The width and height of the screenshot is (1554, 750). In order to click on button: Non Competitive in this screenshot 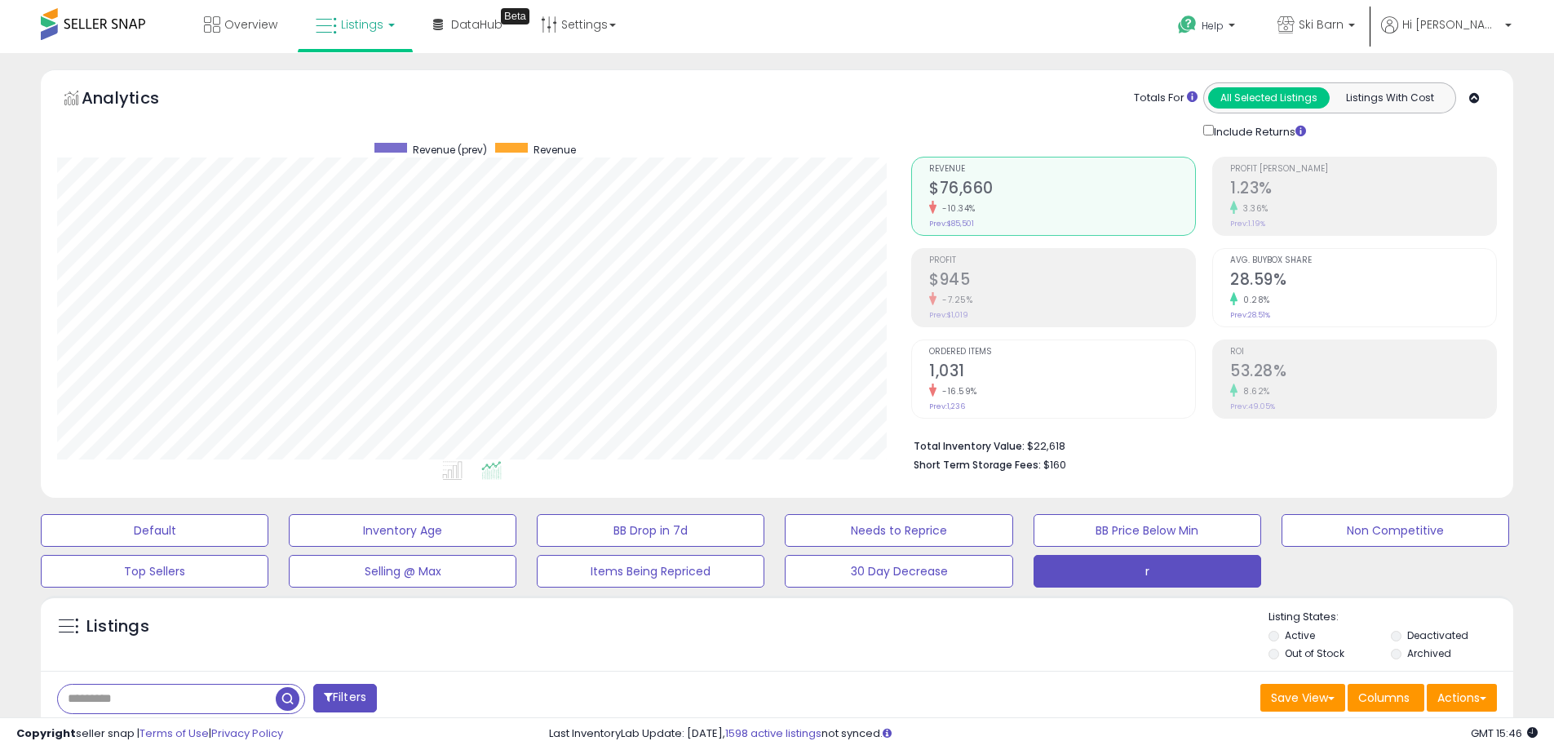, I will do `click(1395, 530)`.